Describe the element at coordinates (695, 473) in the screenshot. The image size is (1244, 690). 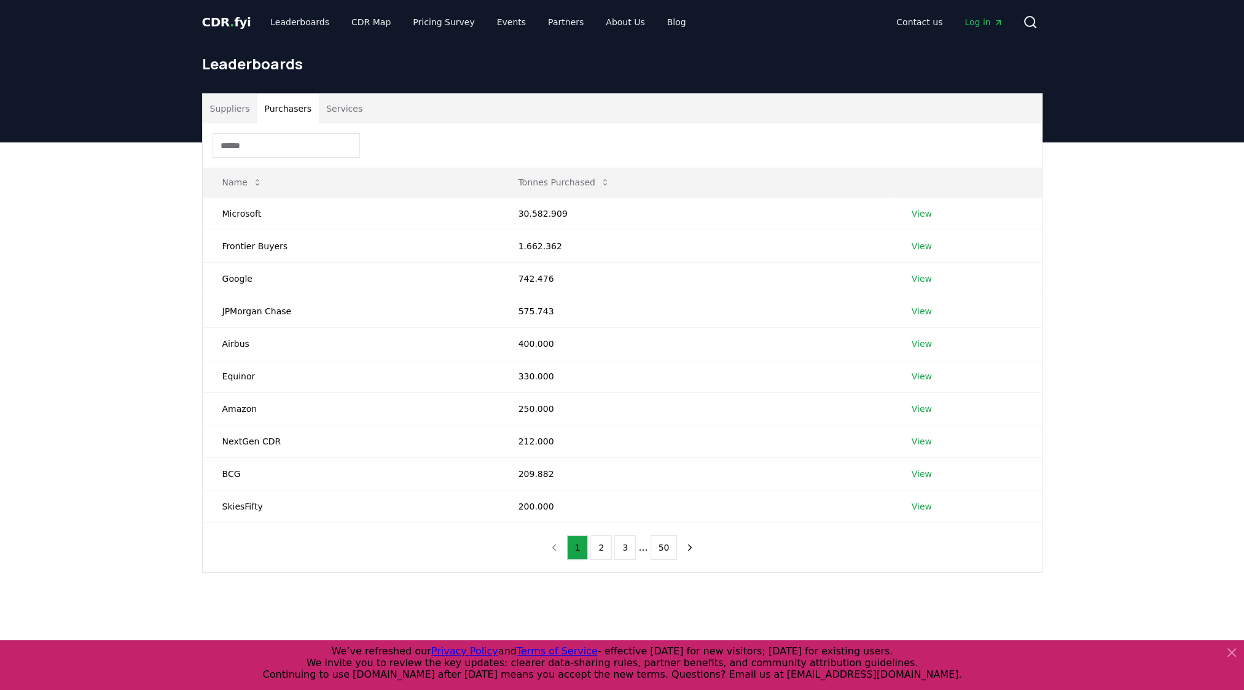
I see `td: 209.882` at that location.